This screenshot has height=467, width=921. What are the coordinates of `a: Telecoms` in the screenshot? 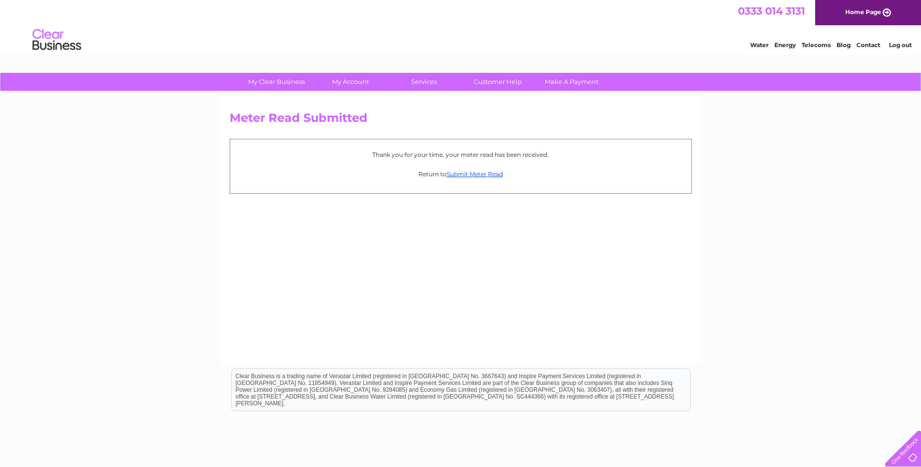 It's located at (816, 45).